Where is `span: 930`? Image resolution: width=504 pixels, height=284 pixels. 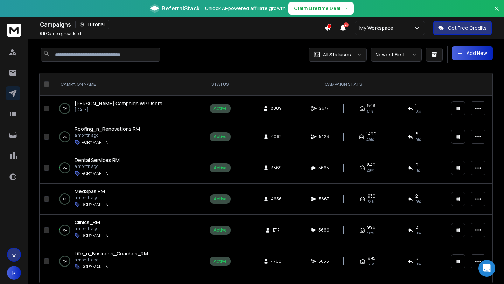 span: 930 is located at coordinates (371, 196).